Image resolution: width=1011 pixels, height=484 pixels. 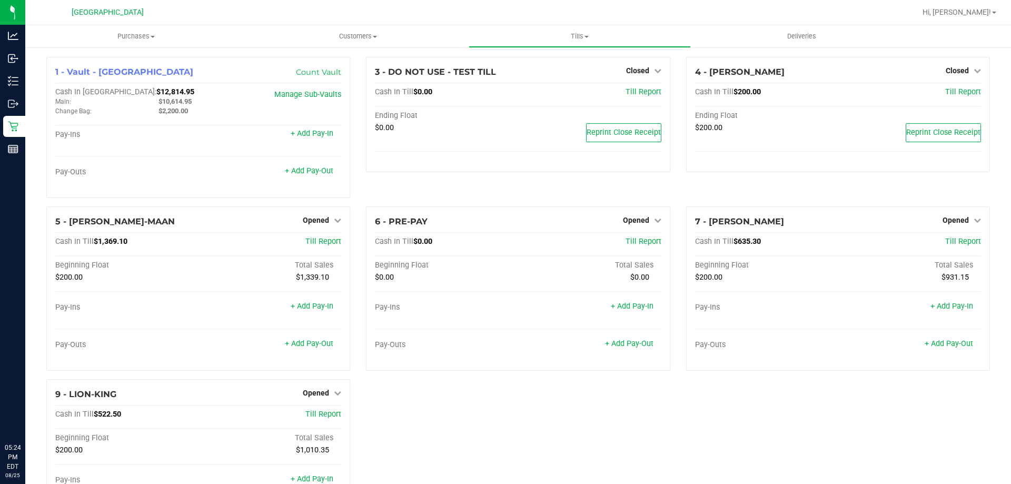 I want to click on inline-svg: Retail, so click(x=13, y=126).